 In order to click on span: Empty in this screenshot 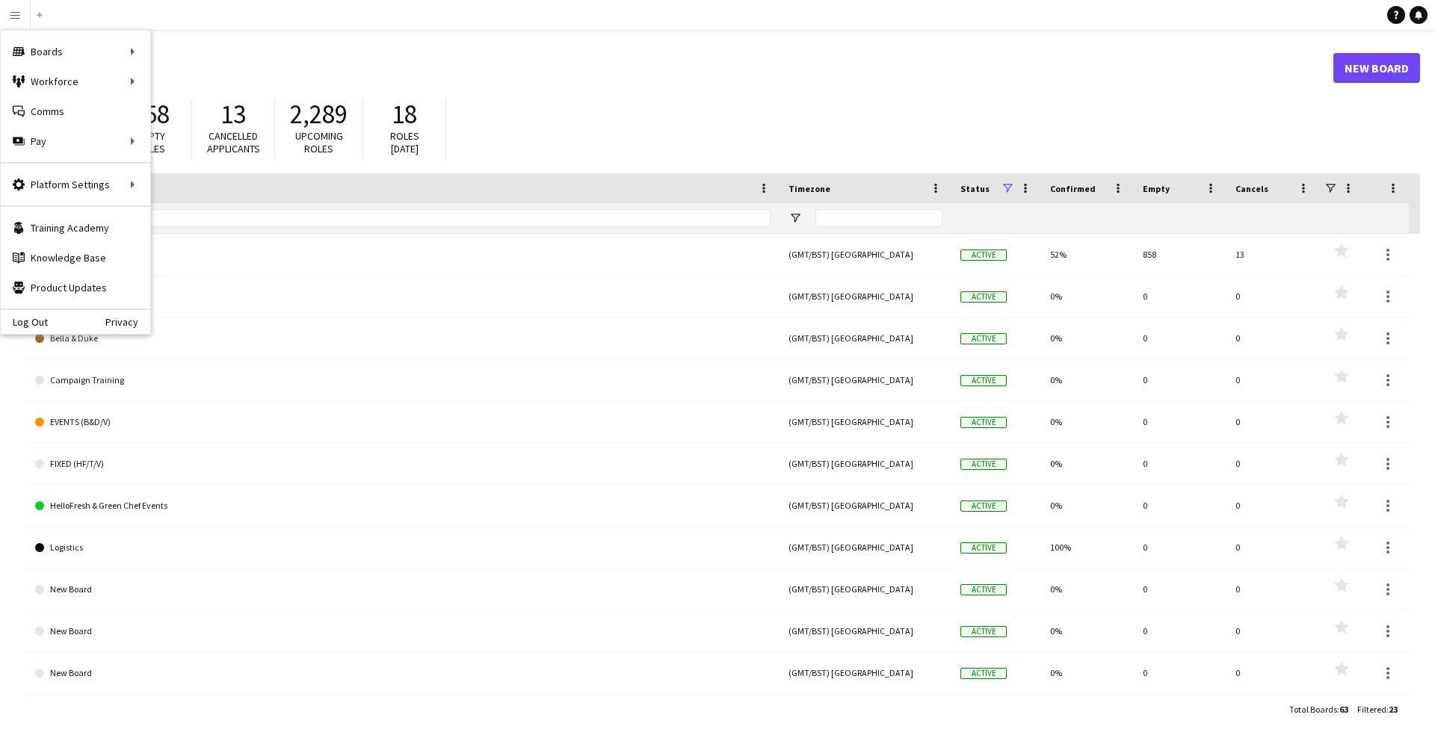, I will do `click(1156, 188)`.